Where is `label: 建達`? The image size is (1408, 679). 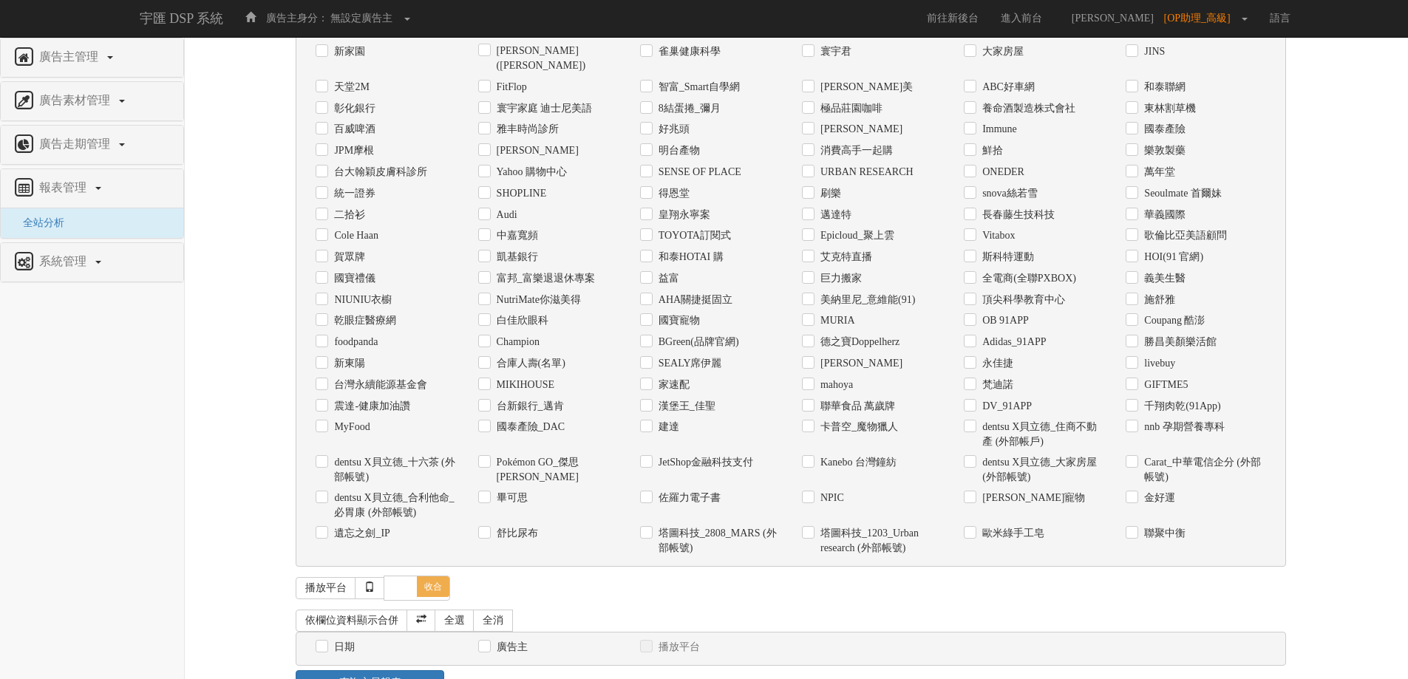 label: 建達 is located at coordinates (667, 427).